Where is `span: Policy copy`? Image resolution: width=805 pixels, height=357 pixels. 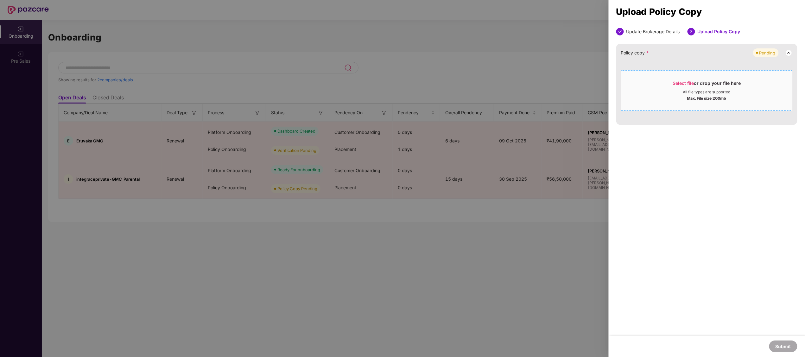
span: Policy copy is located at coordinates (635, 53).